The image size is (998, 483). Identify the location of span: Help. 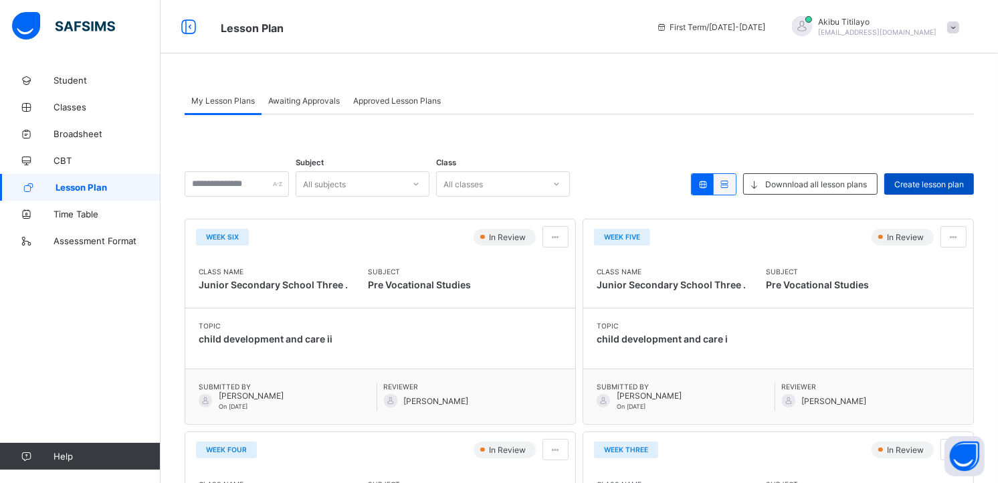
(106, 456).